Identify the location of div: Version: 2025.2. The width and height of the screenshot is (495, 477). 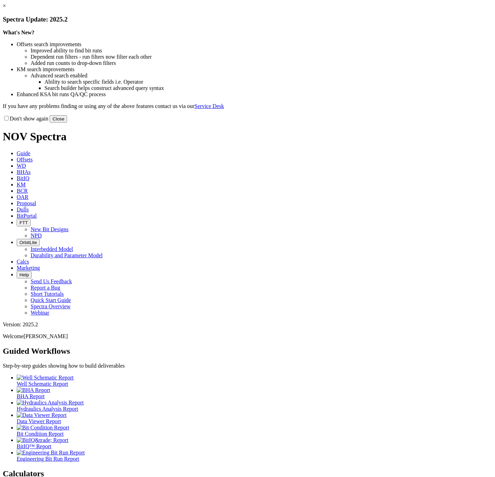
(247, 325).